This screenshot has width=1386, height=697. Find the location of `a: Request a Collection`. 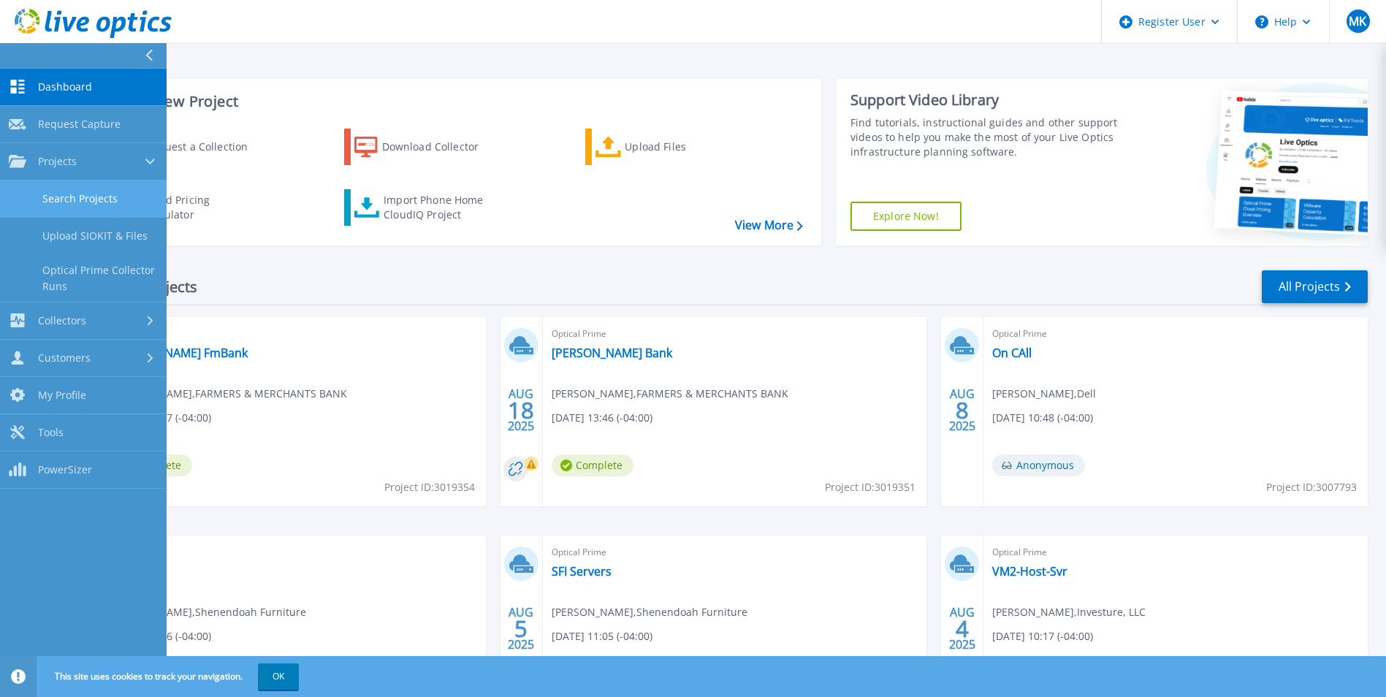

a: Request a Collection is located at coordinates (185, 147).